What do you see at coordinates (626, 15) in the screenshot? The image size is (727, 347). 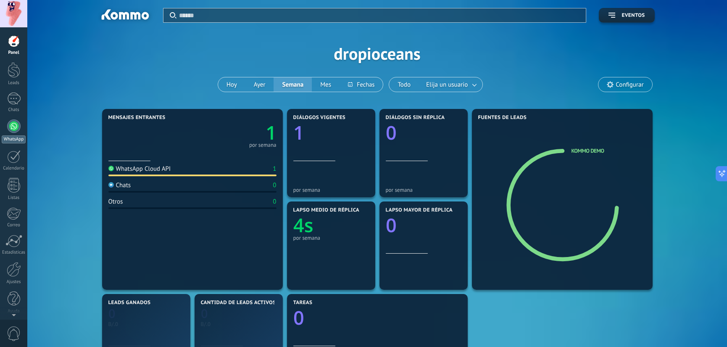 I see `button: Eventos` at bounding box center [626, 15].